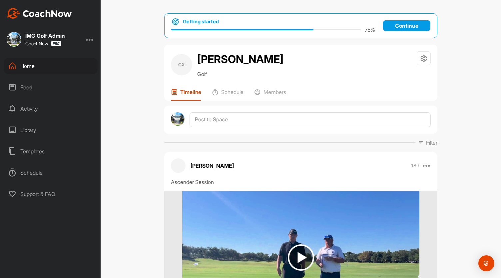  What do you see at coordinates (56, 43) in the screenshot?
I see `img: CoachNow Pro` at bounding box center [56, 43].